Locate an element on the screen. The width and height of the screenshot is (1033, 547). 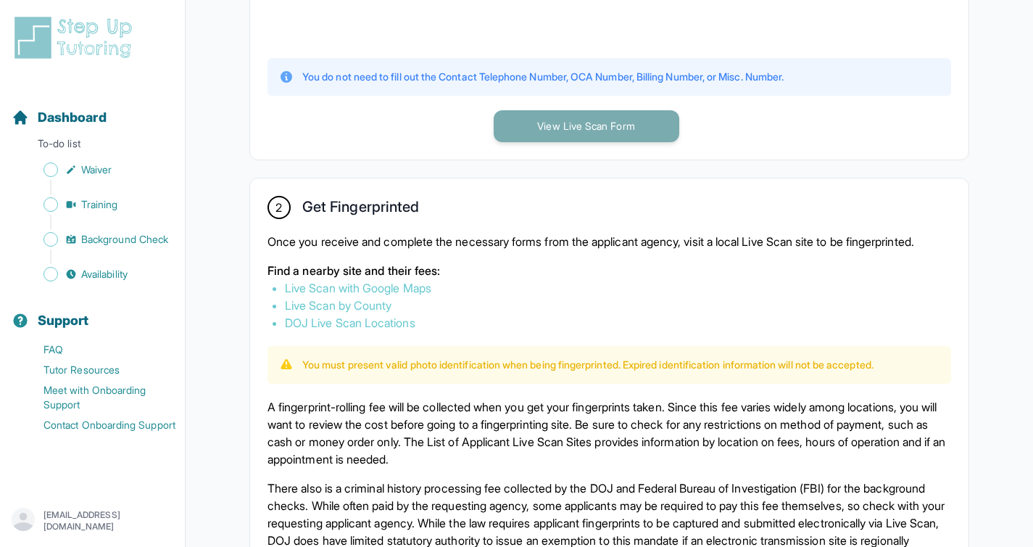
img: logo is located at coordinates (76, 38).